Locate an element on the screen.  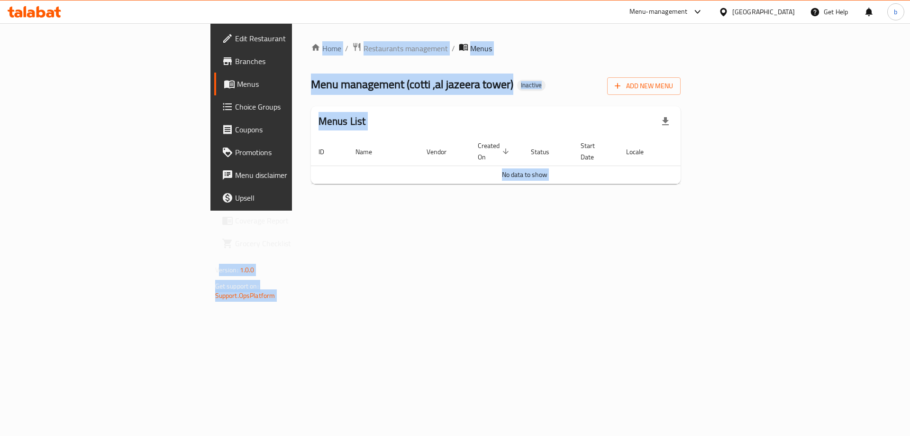
span: Coverage Report is located at coordinates (295, 220).